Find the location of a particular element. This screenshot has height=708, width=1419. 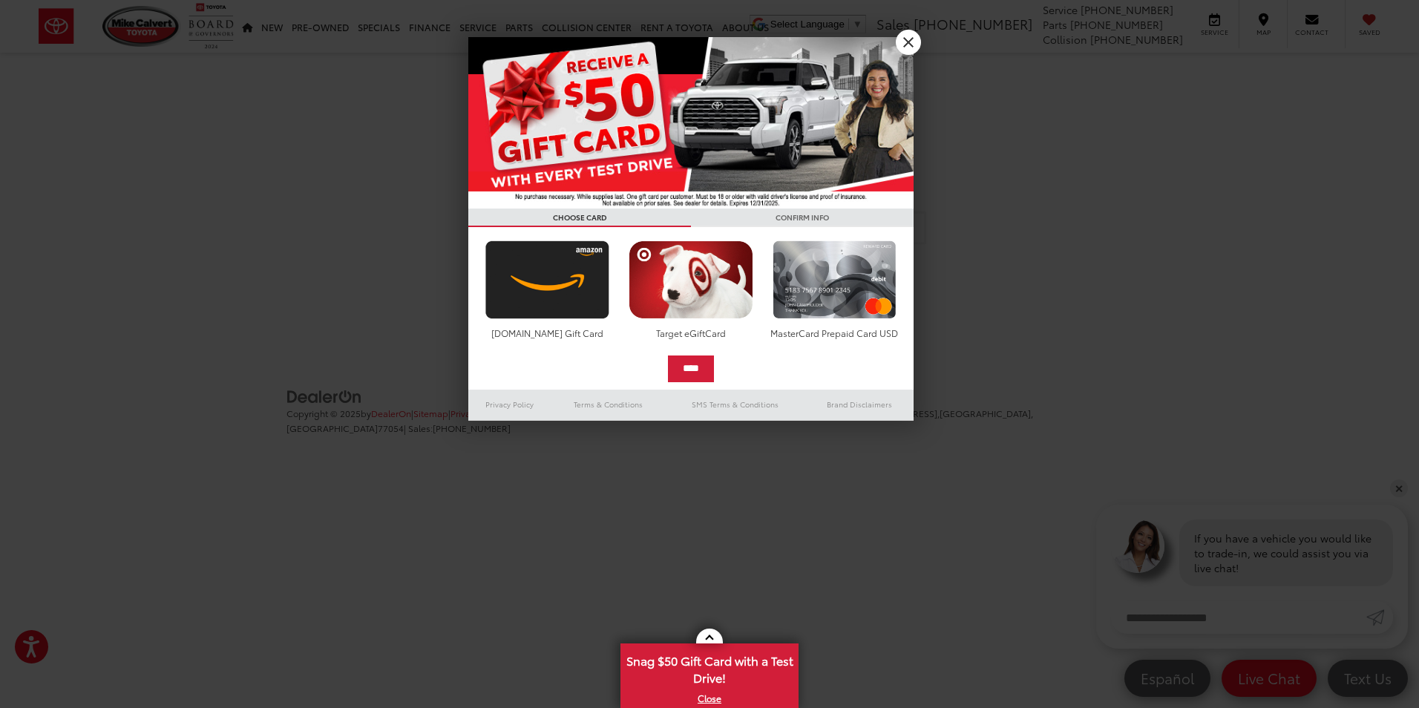

img: 55838_top_625864.jpg is located at coordinates (691, 122).